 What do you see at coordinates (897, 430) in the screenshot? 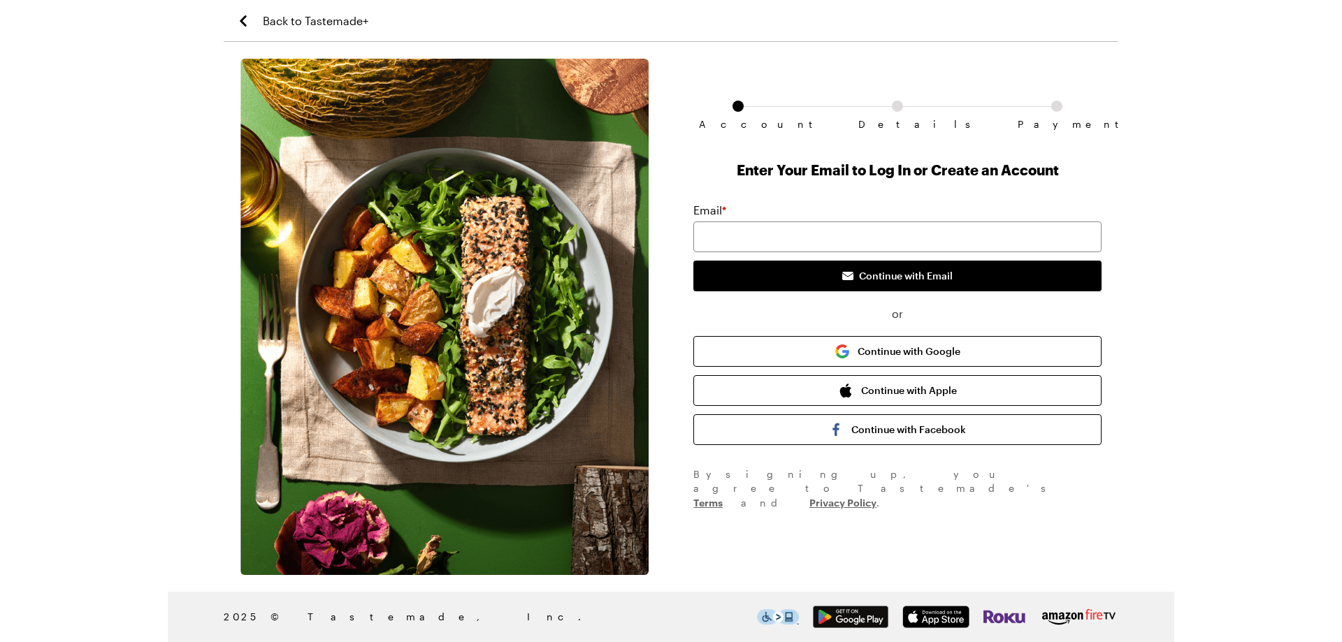
I see `button: Continue with Facebook` at bounding box center [897, 430].